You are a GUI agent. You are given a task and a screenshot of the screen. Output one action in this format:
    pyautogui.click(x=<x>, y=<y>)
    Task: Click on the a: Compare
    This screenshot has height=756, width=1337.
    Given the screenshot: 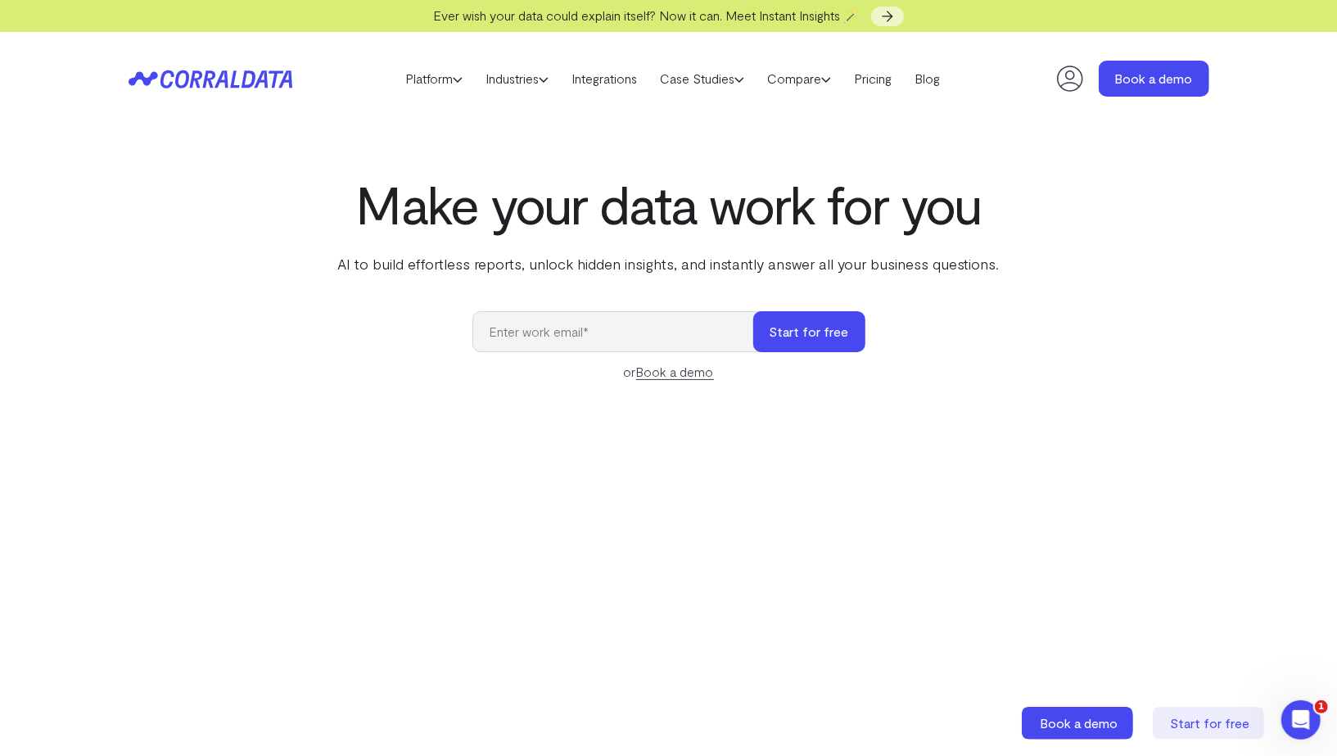 What is the action you would take?
    pyautogui.click(x=799, y=79)
    